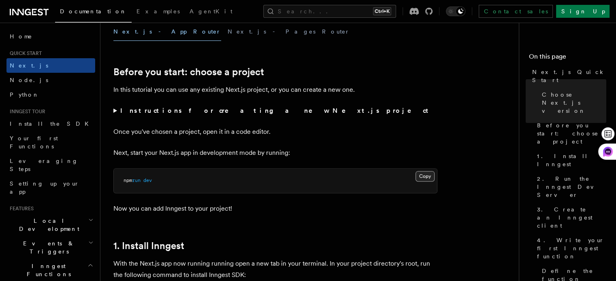 Image resolution: width=616 pixels, height=281 pixels. Describe the element at coordinates (211, 11) in the screenshot. I see `span: AgentKit` at that location.